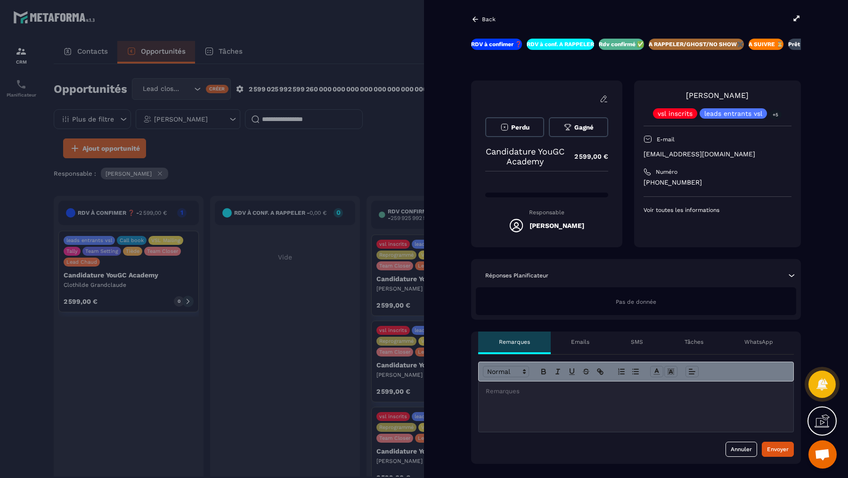 This screenshot has height=478, width=848. Describe the element at coordinates (778, 450) in the screenshot. I see `button: Envoyer` at that location.